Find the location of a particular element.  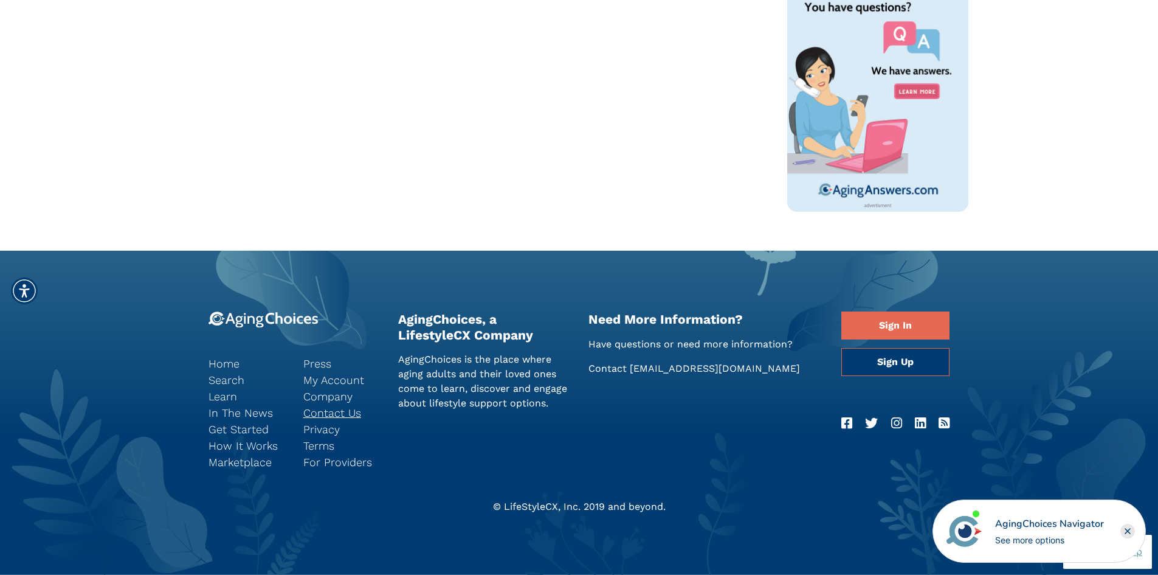

a: Get Started is located at coordinates (247, 429).